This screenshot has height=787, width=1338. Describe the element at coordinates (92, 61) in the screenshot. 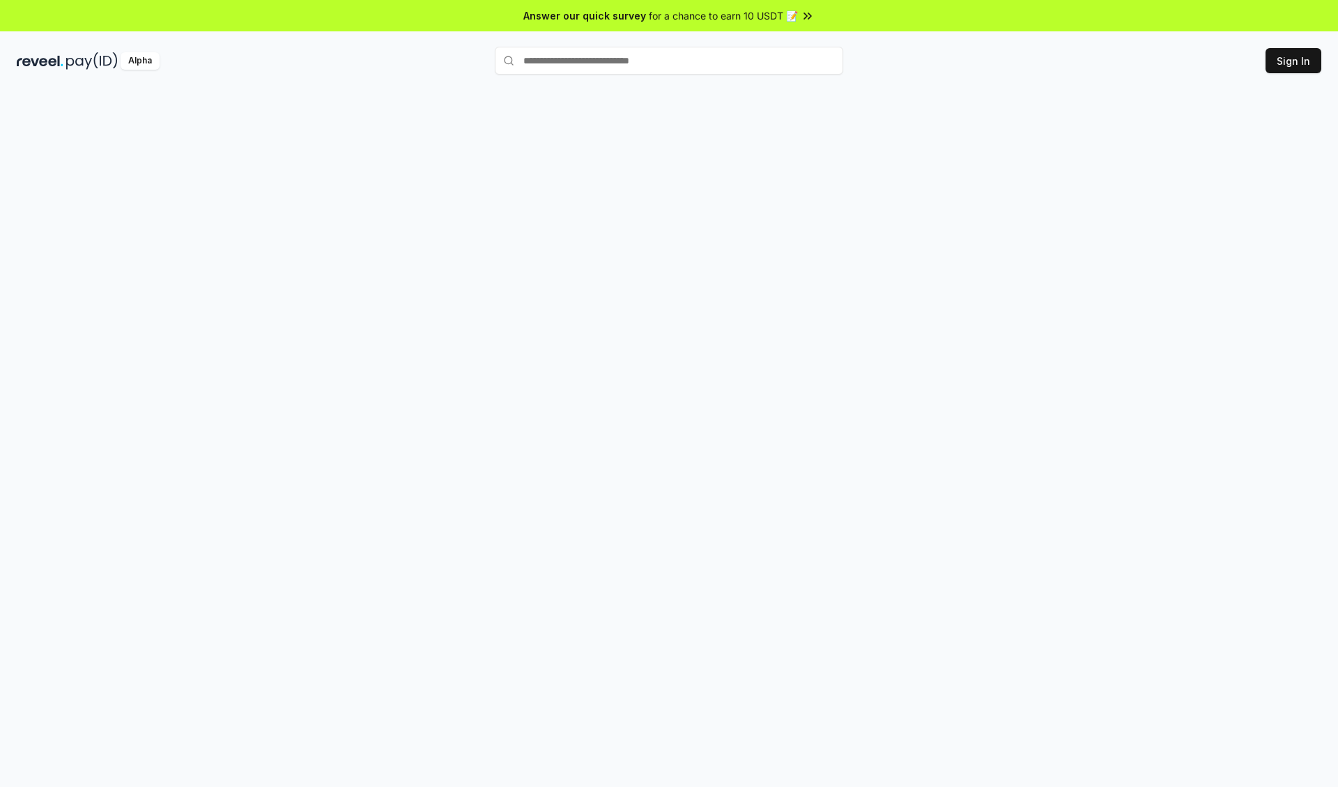

I see `img: pay_id` at that location.